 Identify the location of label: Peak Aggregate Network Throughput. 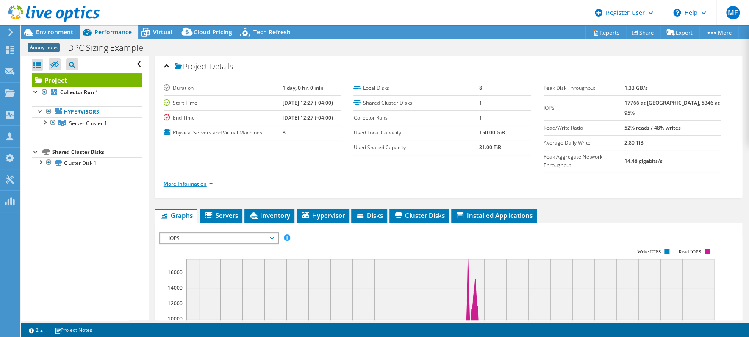
(584, 161).